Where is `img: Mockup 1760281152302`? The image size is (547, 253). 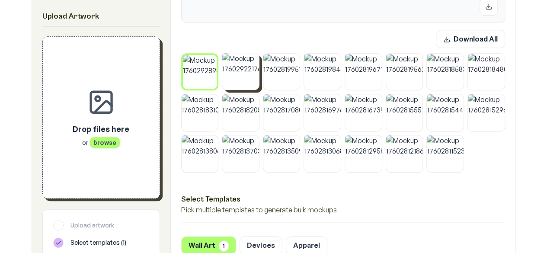 img: Mockup 1760281152302 is located at coordinates (445, 153).